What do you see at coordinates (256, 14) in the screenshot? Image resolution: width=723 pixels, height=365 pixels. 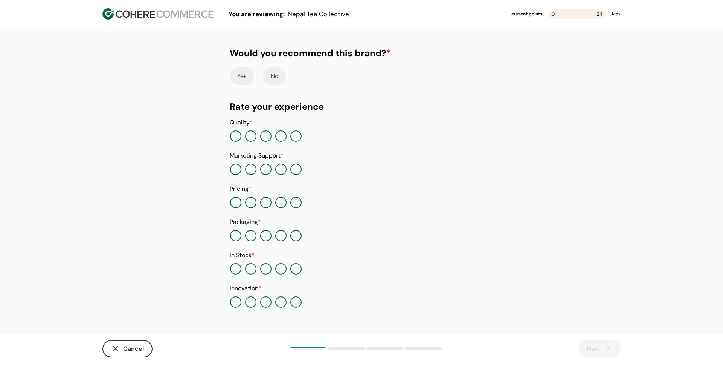 I see `span: You are reviewing:` at bounding box center [256, 14].